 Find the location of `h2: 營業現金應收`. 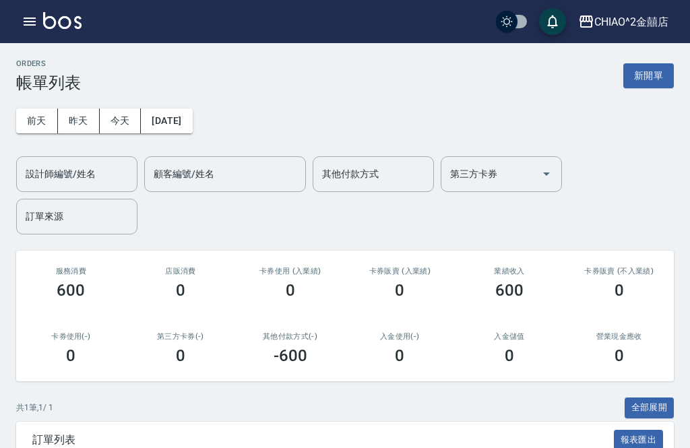

h2: 營業現金應收 is located at coordinates (619, 336).